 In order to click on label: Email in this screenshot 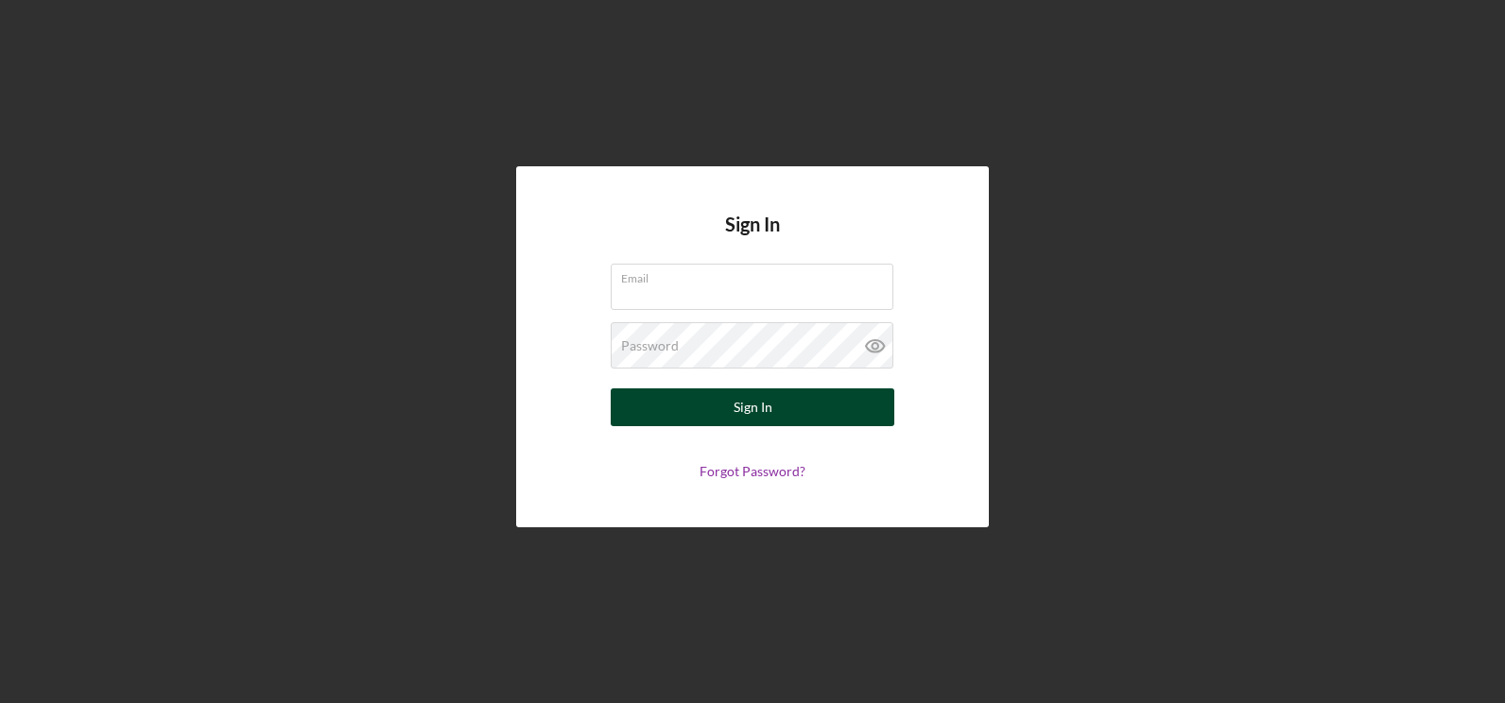, I will do `click(757, 275)`.